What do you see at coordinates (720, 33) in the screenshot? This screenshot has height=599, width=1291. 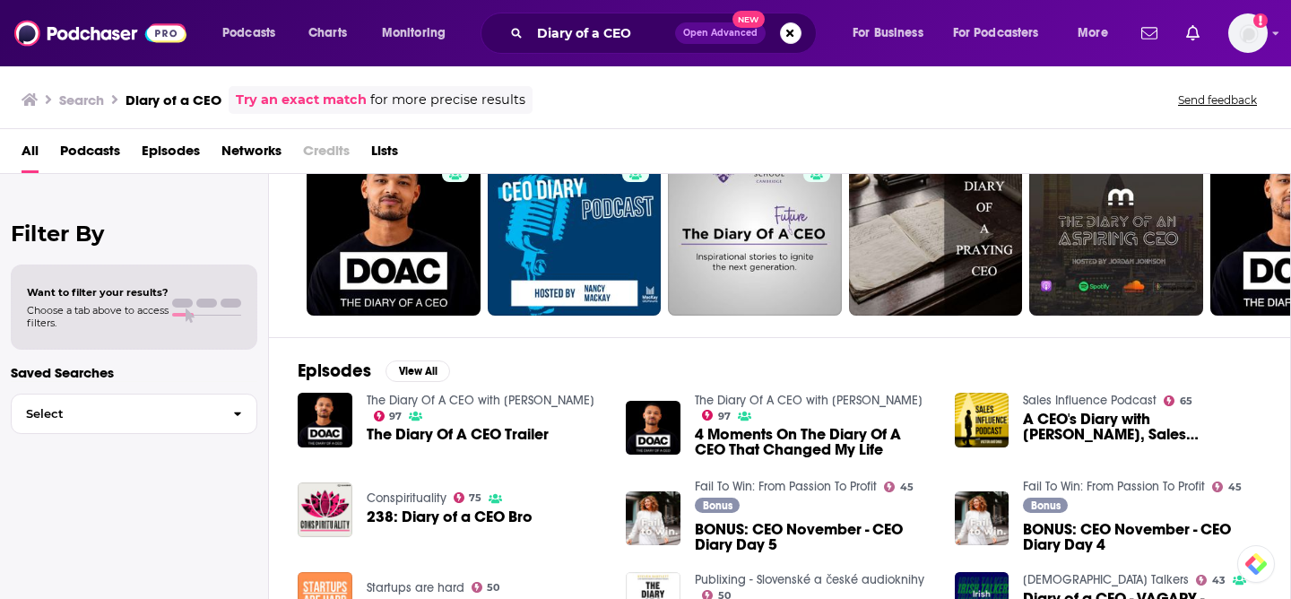 I see `button: Open AdvancedNew` at bounding box center [720, 33].